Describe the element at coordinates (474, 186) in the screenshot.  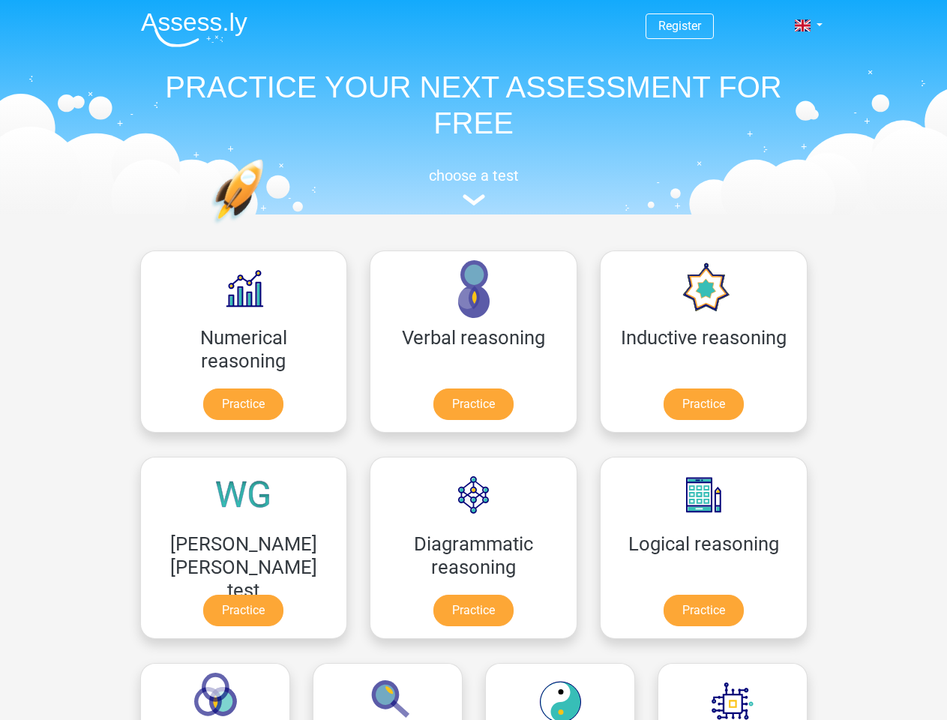
I see `a: choose a test` at that location.